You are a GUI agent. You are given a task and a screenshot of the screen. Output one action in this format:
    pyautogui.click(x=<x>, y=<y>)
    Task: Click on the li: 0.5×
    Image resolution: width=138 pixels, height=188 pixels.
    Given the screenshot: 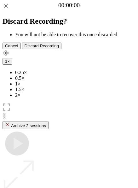 What is the action you would take?
    pyautogui.click(x=75, y=78)
    